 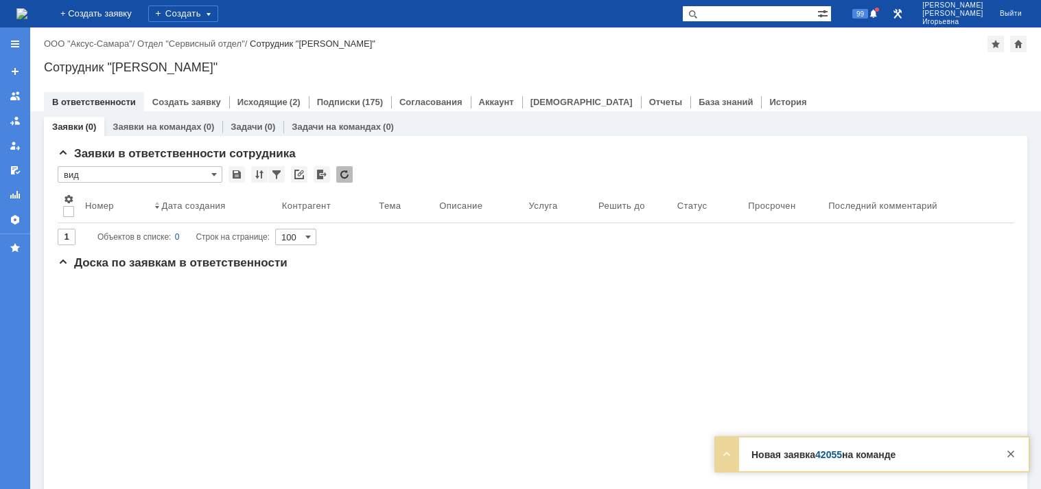 What do you see at coordinates (707, 205) in the screenshot?
I see `th: Статус` at bounding box center [707, 205].